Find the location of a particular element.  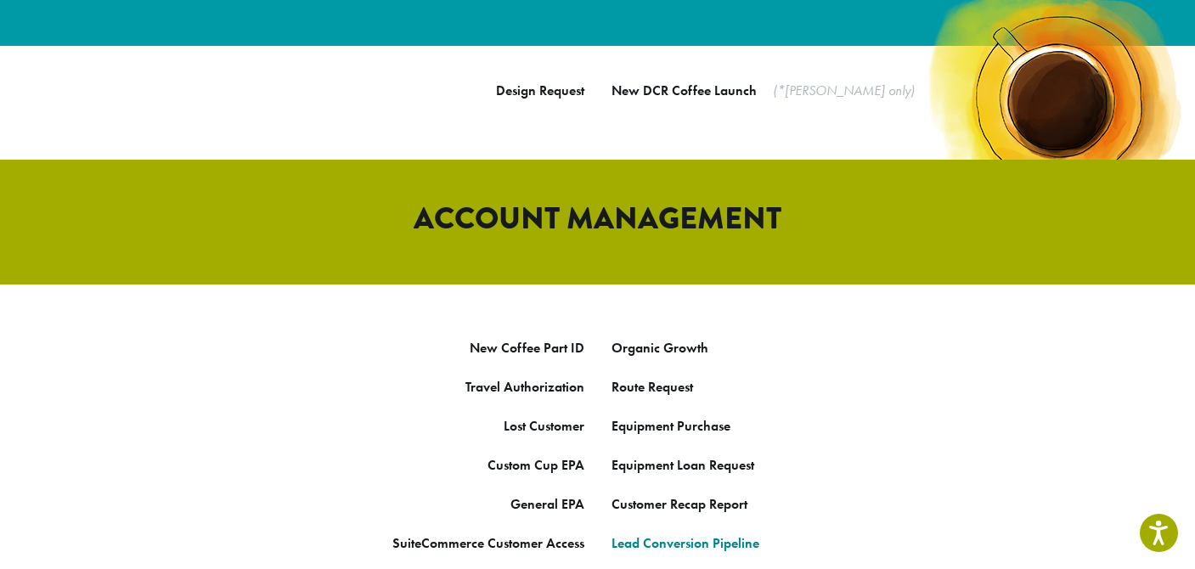

a: SuiteCommerce Customer Access is located at coordinates (488, 543).